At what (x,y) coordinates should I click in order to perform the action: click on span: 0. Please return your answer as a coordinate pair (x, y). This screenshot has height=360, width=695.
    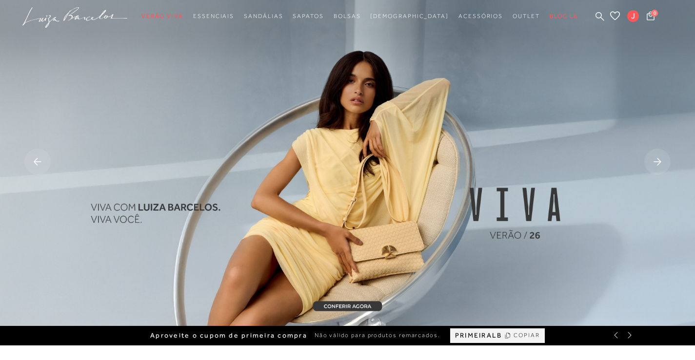
    Looking at the image, I should click on (655, 13).